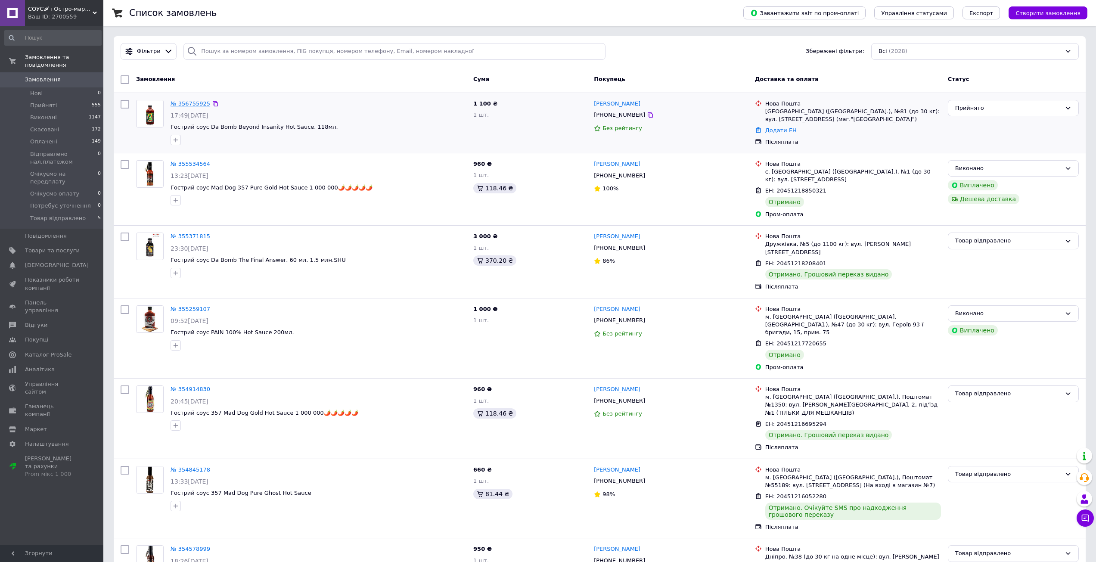  Describe the element at coordinates (264, 412) in the screenshot. I see `a: Гострий соус 357 Mad Dog Gold Hot Sauce 1 000 000🌶️🌶️🌶️🌶️🌶️` at that location.